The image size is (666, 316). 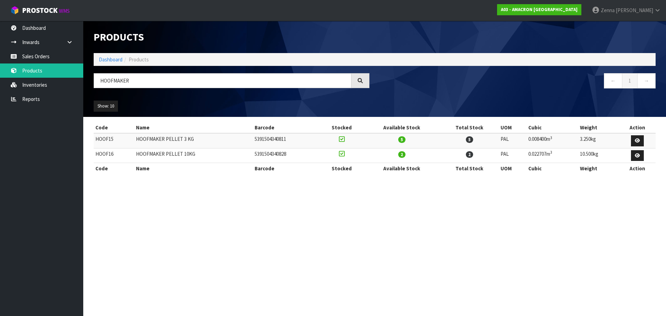 I want to click on a: 1, so click(x=629, y=80).